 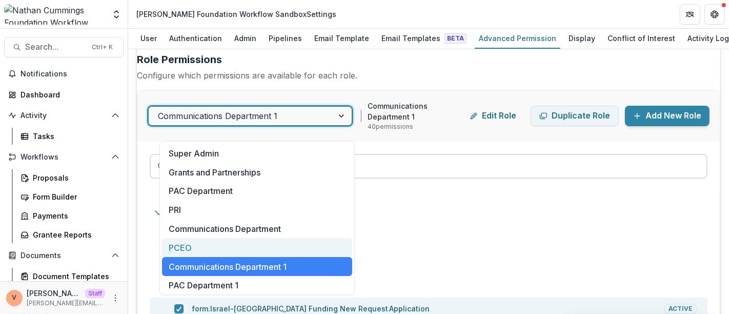 I want to click on nav: breadcrumb, so click(x=236, y=14).